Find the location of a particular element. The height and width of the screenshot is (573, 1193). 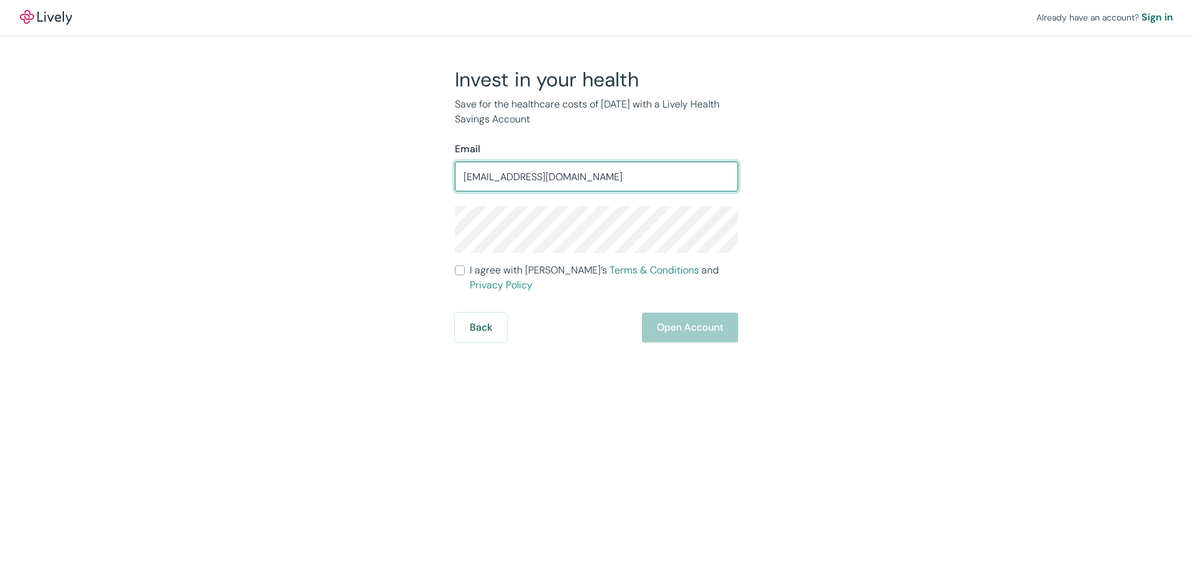

label: Email is located at coordinates (467, 149).